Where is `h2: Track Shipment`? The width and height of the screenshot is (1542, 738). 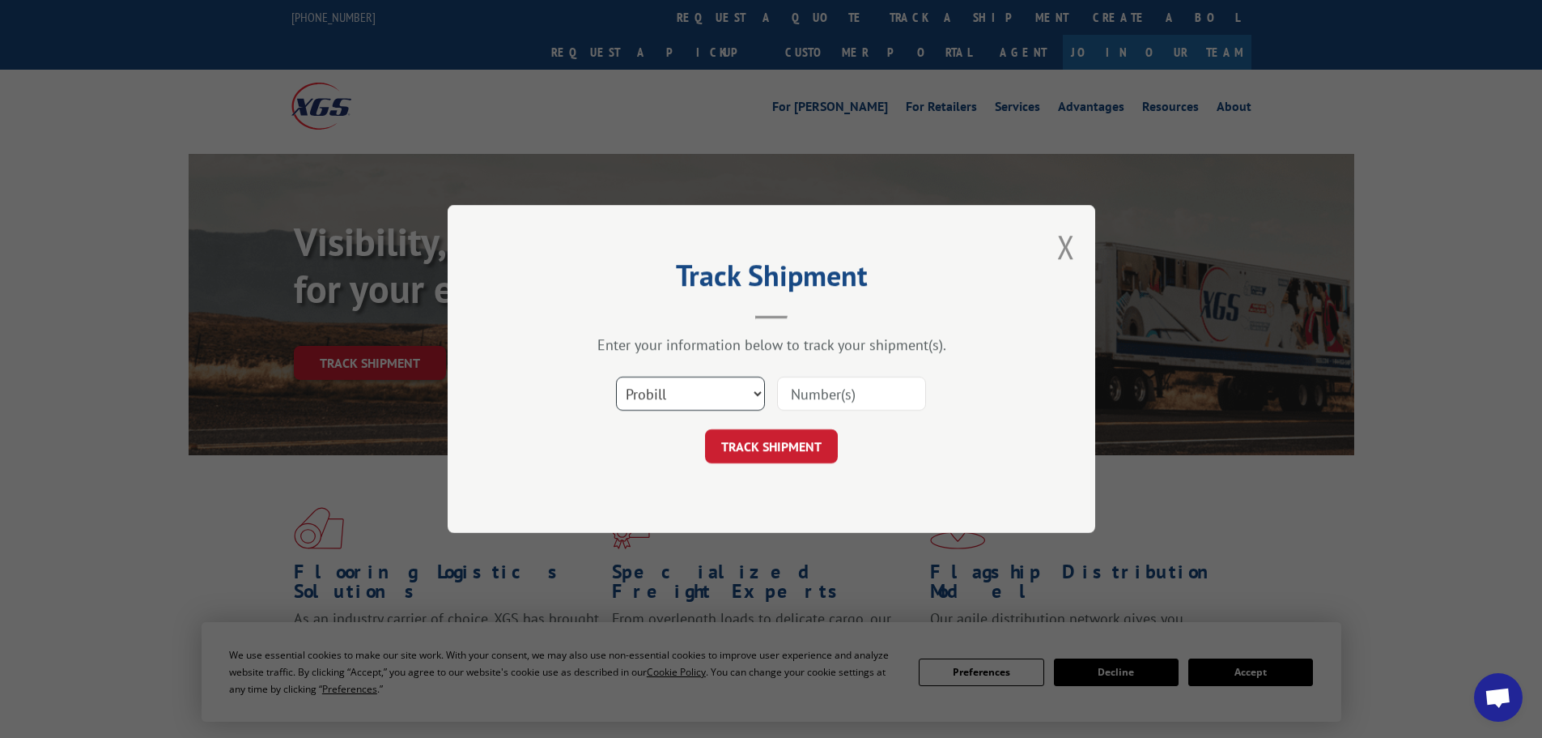 h2: Track Shipment is located at coordinates (772, 279).